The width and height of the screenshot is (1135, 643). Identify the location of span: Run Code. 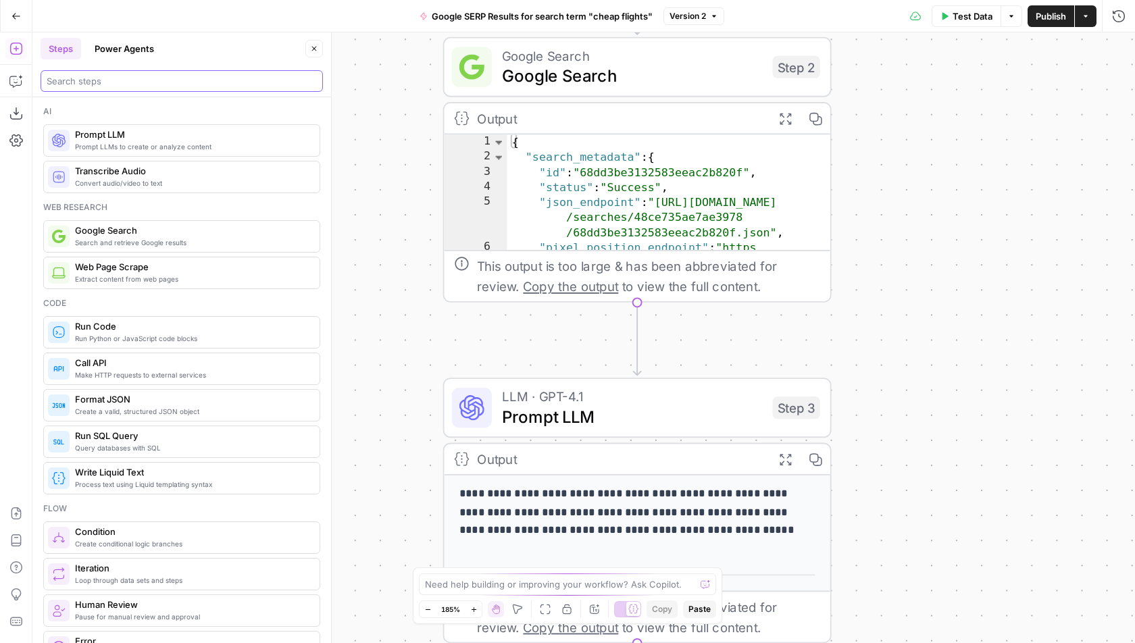
(192, 326).